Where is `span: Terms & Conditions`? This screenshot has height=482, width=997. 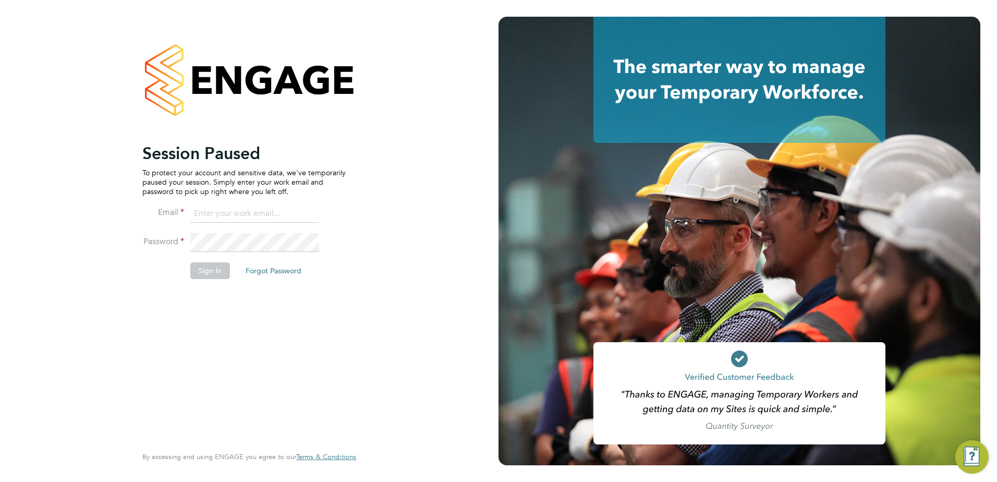 span: Terms & Conditions is located at coordinates (326, 456).